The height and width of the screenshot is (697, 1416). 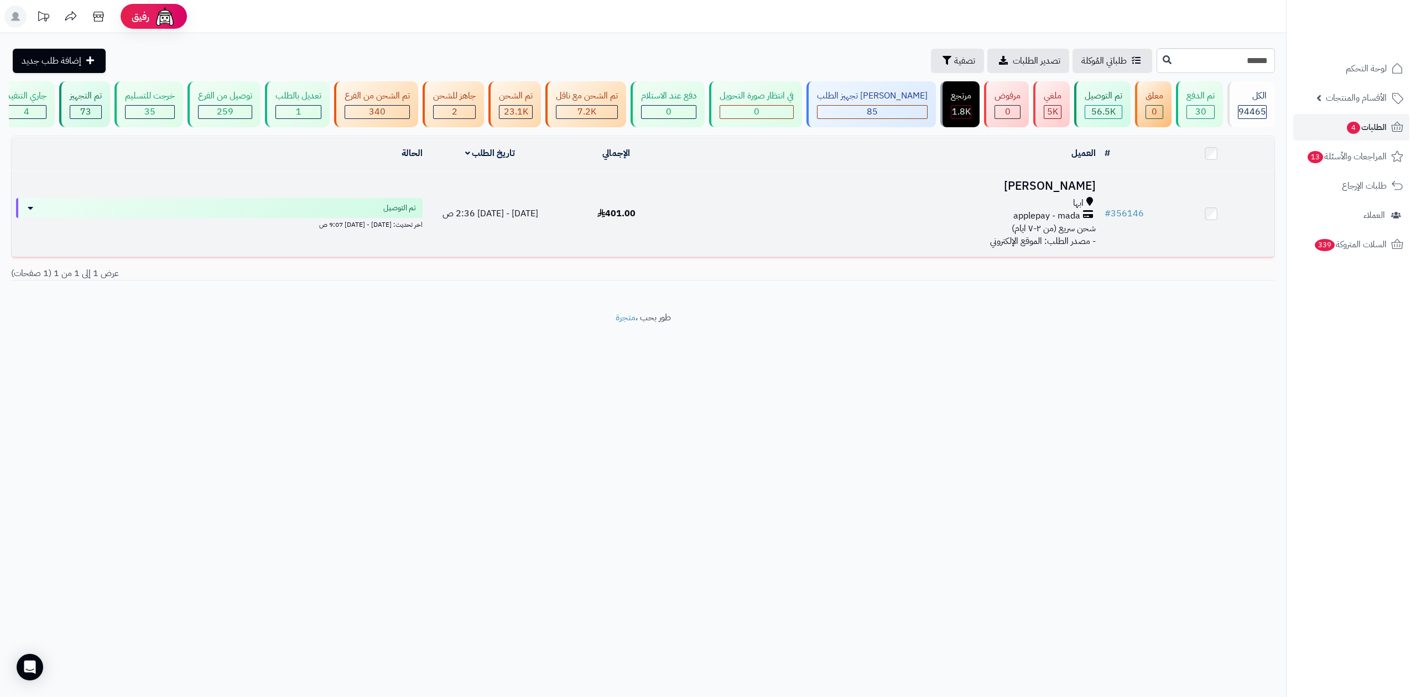 What do you see at coordinates (298, 112) in the screenshot?
I see `div: 1` at bounding box center [298, 112].